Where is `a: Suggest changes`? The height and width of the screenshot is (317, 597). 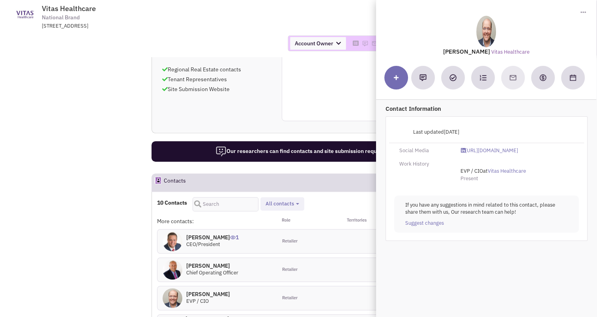 a: Suggest changes is located at coordinates (425, 223).